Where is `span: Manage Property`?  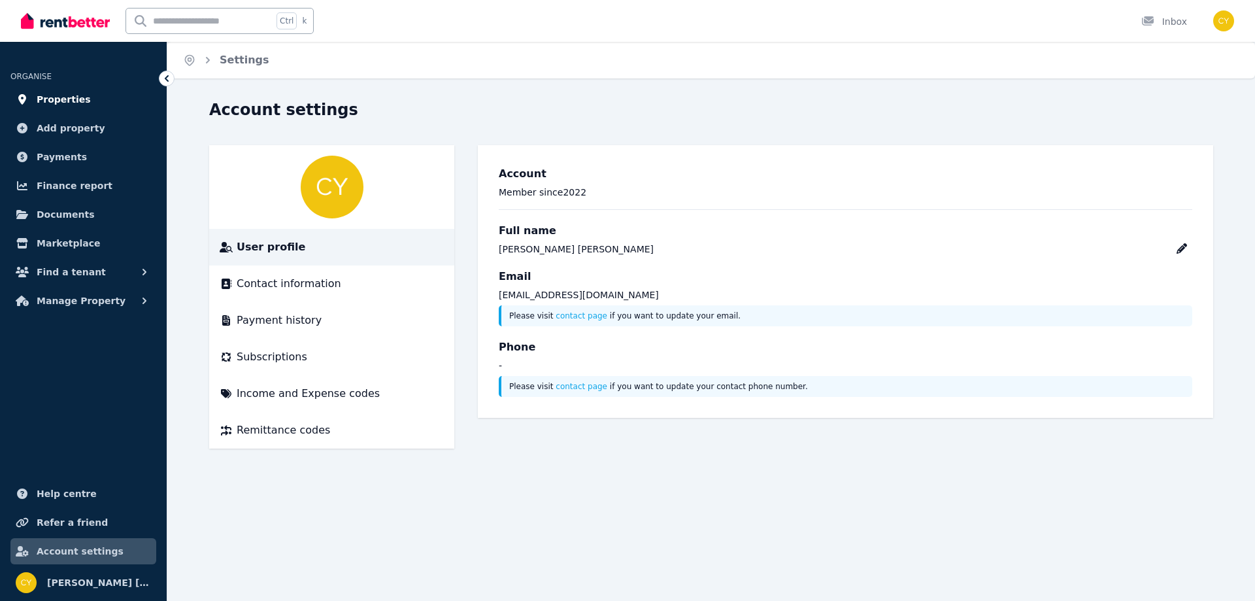 span: Manage Property is located at coordinates (81, 301).